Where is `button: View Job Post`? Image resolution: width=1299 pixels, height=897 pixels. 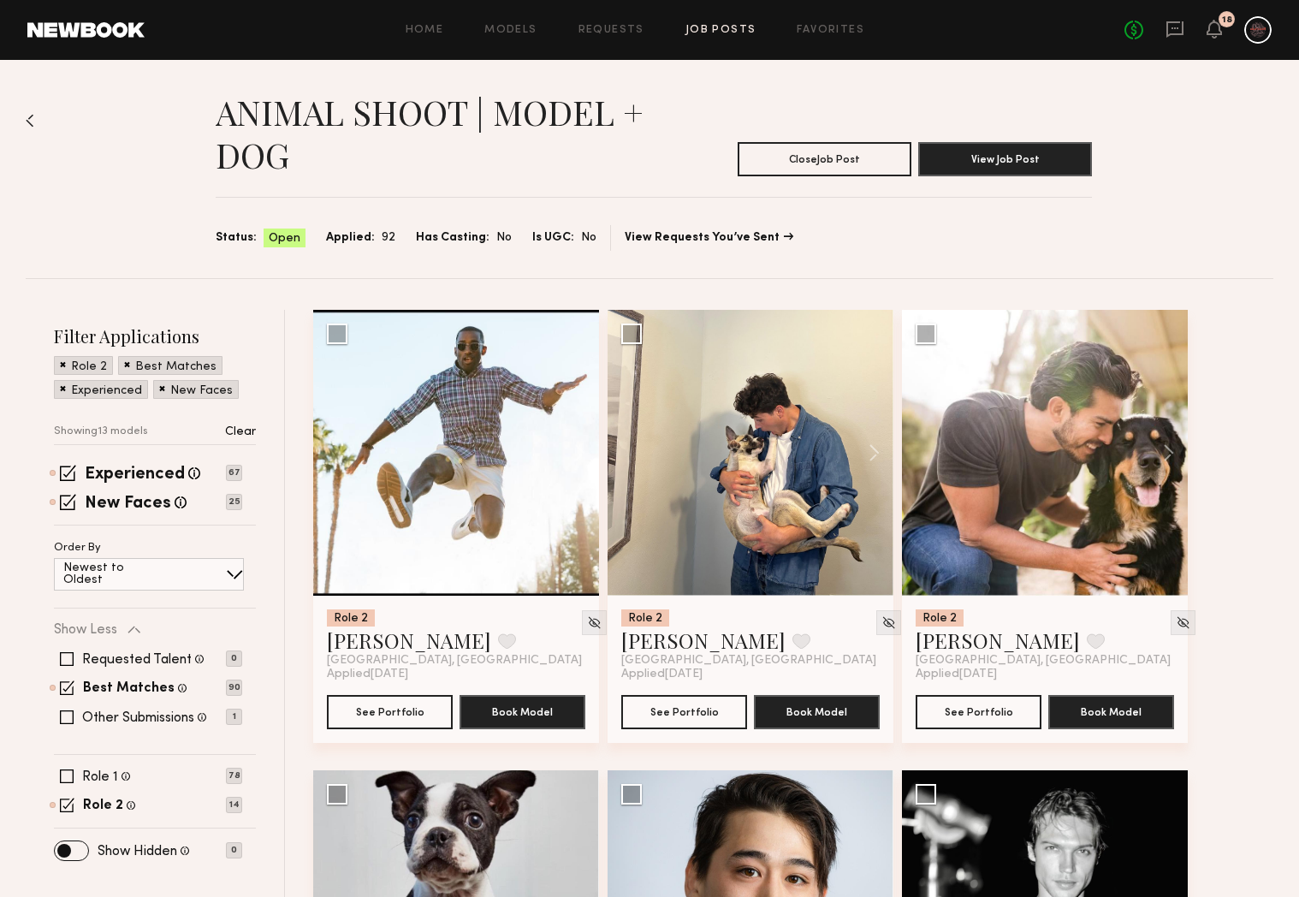 button: View Job Post is located at coordinates (1005, 159).